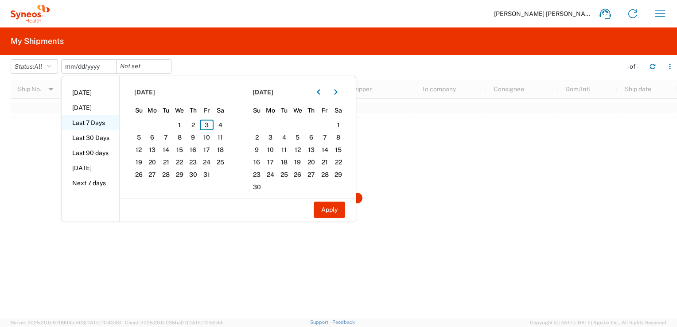 Image resolution: width=677 pixels, height=327 pixels. What do you see at coordinates (174, 323) in the screenshot?
I see `span: Client: 2025.20.0-035ba07` at bounding box center [174, 323].